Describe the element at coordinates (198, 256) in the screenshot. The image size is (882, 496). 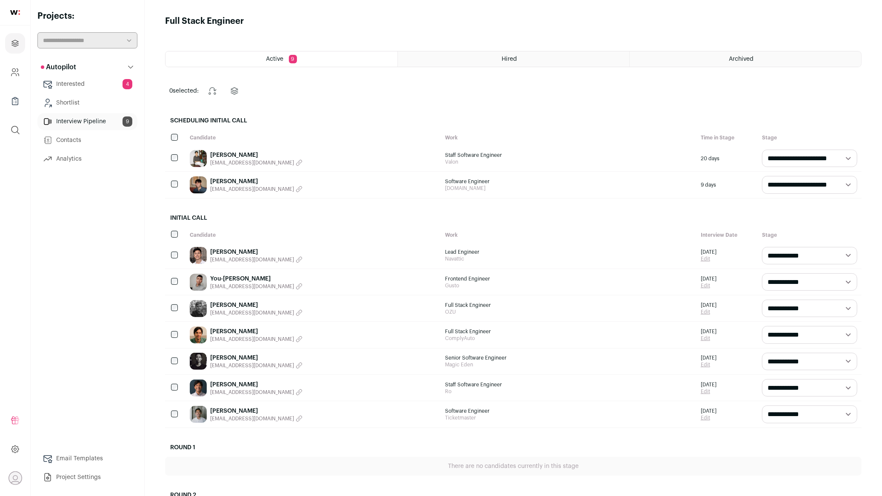
I see `img: 59ed3fc80484580fbdffb3e4f54e1169ca3106cb8b0294332848d742d69c8990` at that location.